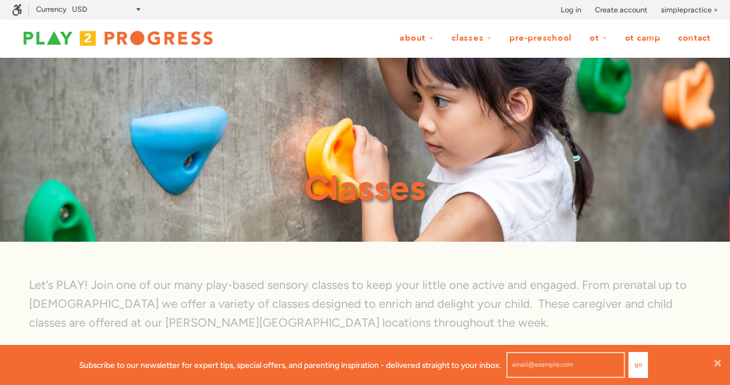  What do you see at coordinates (598, 38) in the screenshot?
I see `a: OT` at bounding box center [598, 38].